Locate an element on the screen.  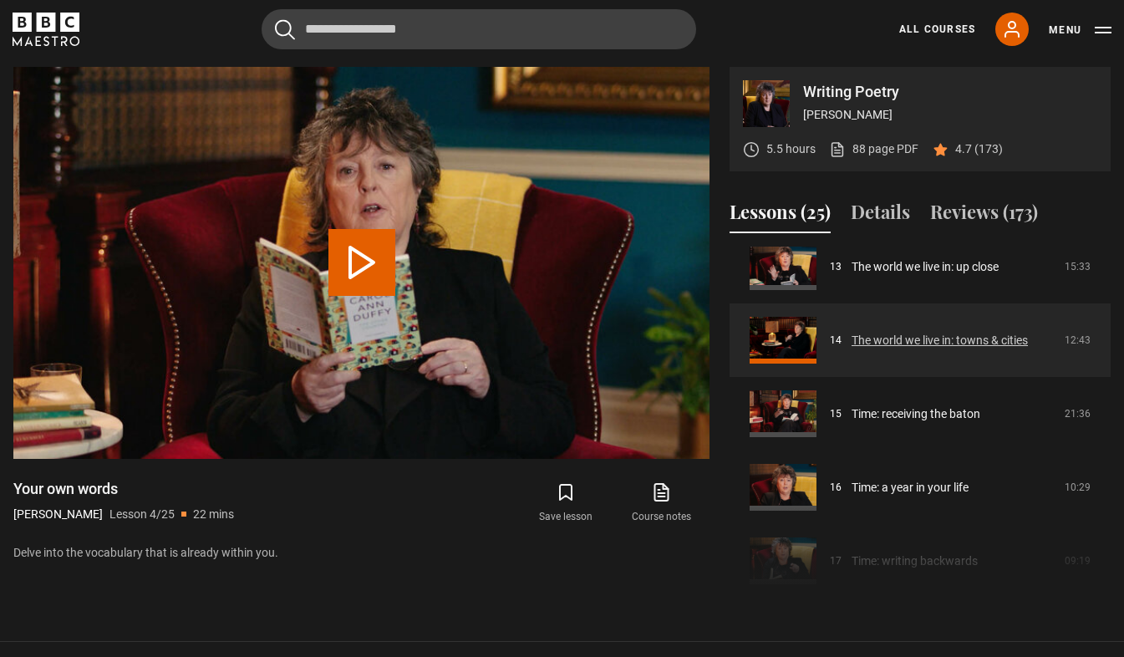
p: 4.7 (173) is located at coordinates (978, 149).